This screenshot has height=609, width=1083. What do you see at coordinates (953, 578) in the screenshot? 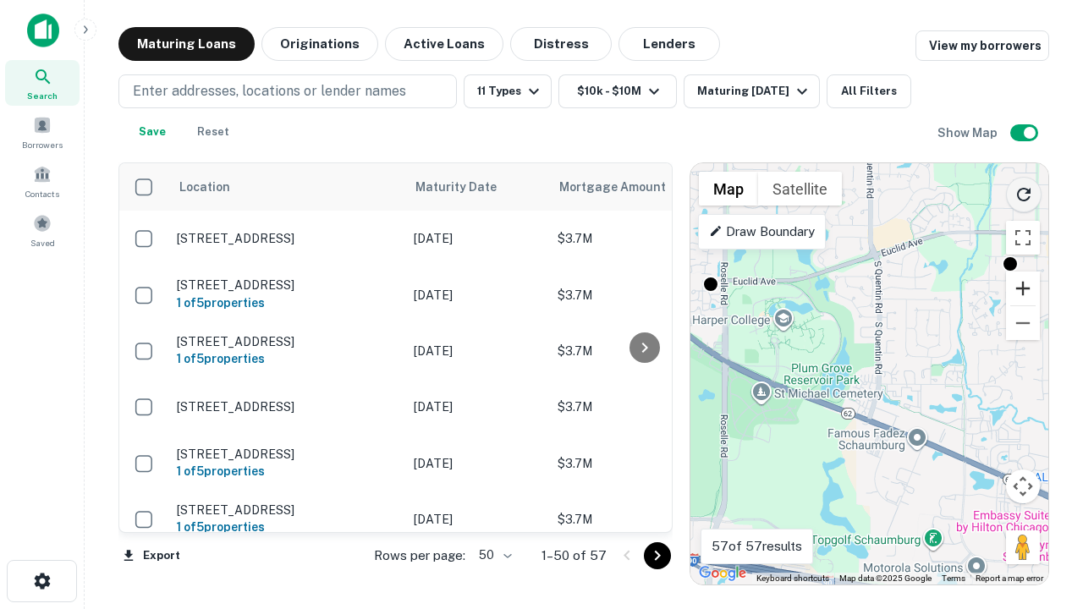
I see `a: Terms (opens in new tab)` at bounding box center [953, 578].